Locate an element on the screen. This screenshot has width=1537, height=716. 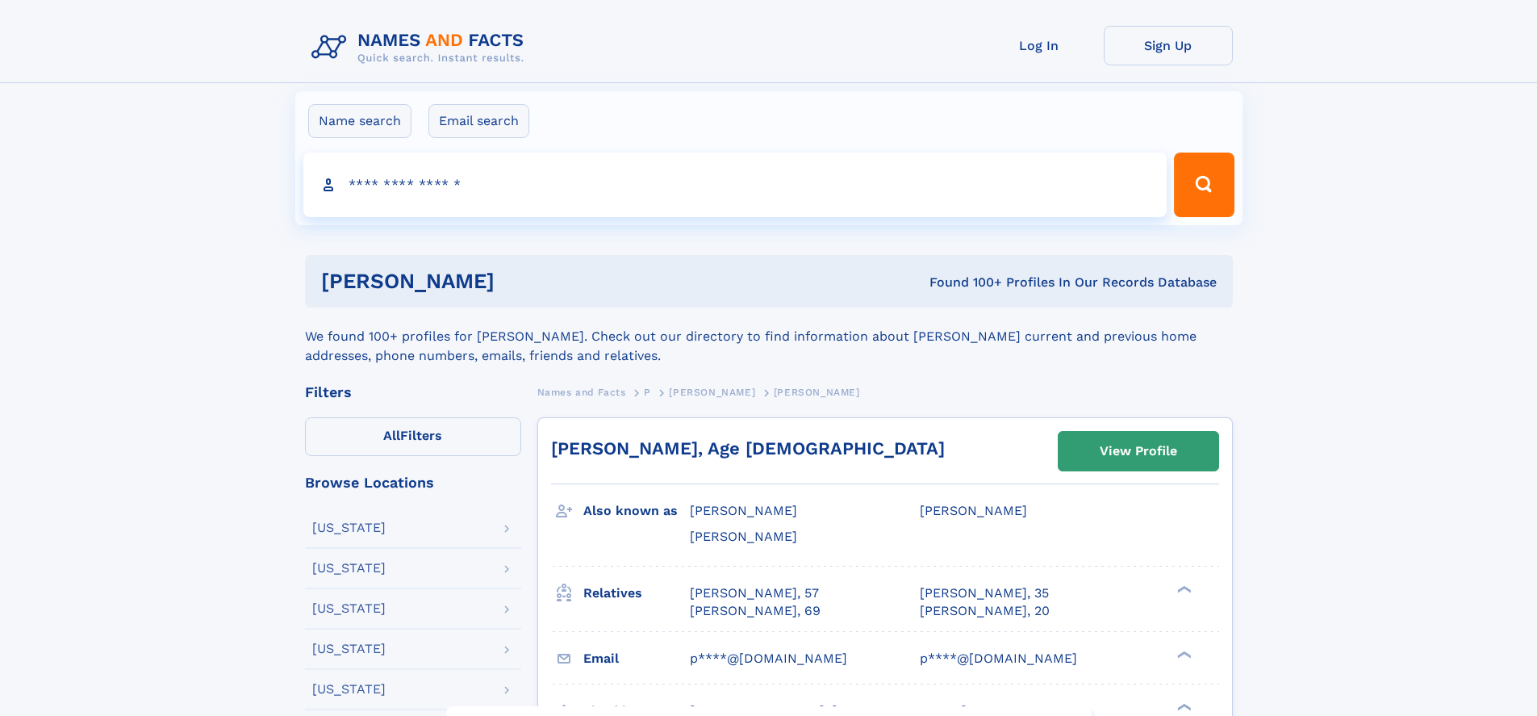
button: Search Button is located at coordinates (1204, 185).